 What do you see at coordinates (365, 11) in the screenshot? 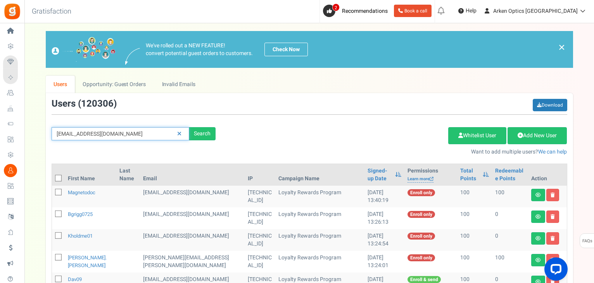
I see `span: Recommendations` at bounding box center [365, 11].